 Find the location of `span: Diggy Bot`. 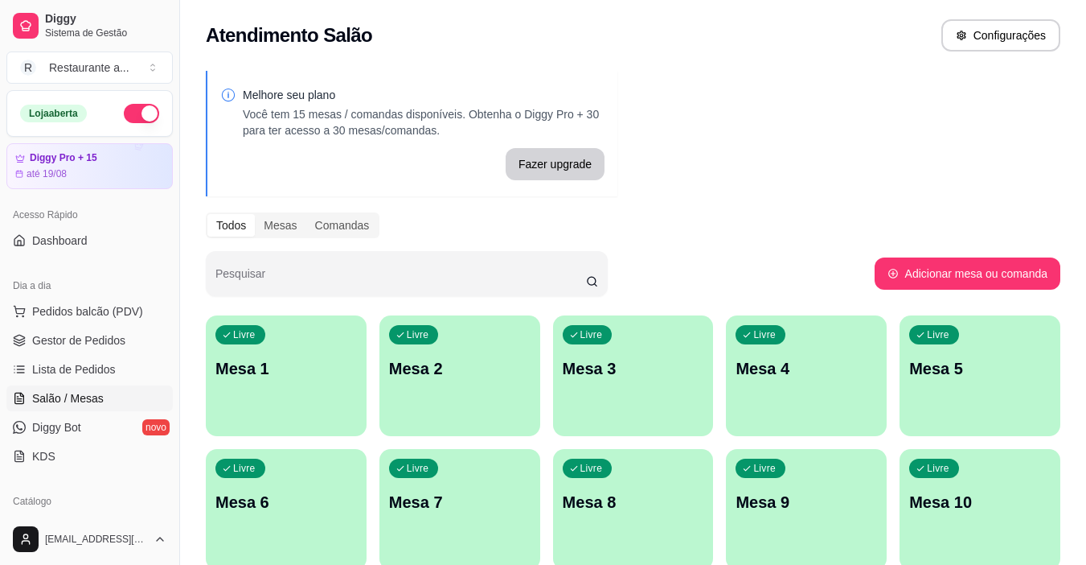

span: Diggy Bot is located at coordinates (56, 427).